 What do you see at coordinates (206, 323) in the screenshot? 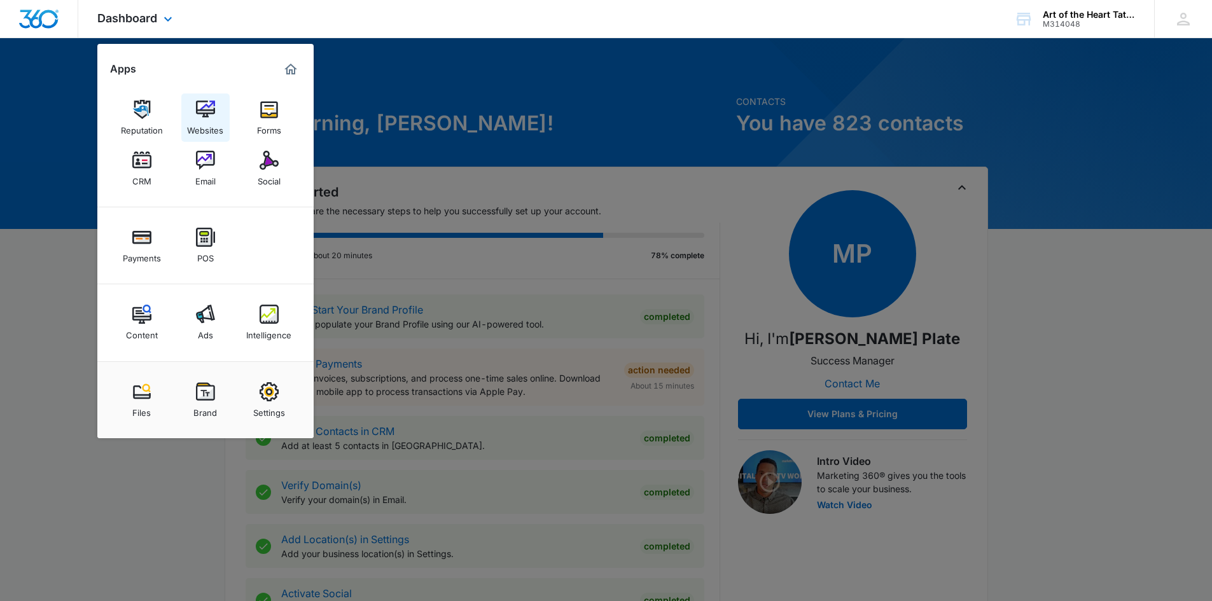
I see `a: Ads` at bounding box center [206, 323].